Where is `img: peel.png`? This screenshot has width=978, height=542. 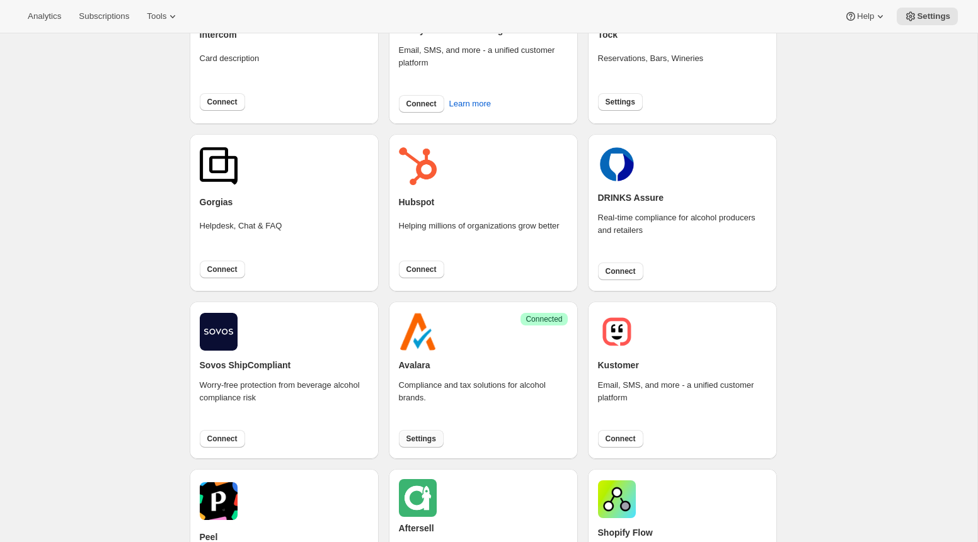
img: peel.png is located at coordinates (219, 501).